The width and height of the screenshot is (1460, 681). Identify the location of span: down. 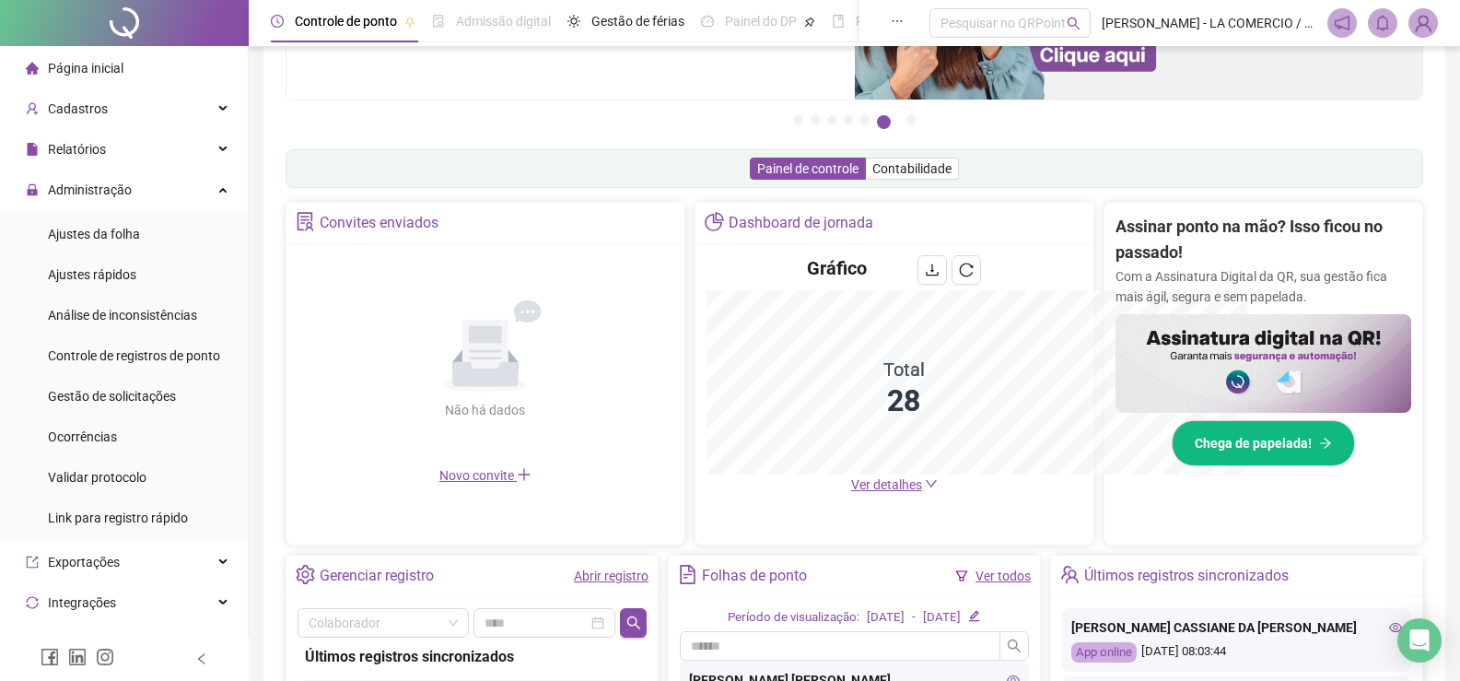
(931, 484).